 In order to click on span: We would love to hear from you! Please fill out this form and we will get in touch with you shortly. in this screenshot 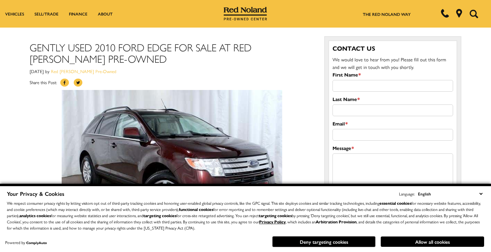, I will do `click(389, 63)`.